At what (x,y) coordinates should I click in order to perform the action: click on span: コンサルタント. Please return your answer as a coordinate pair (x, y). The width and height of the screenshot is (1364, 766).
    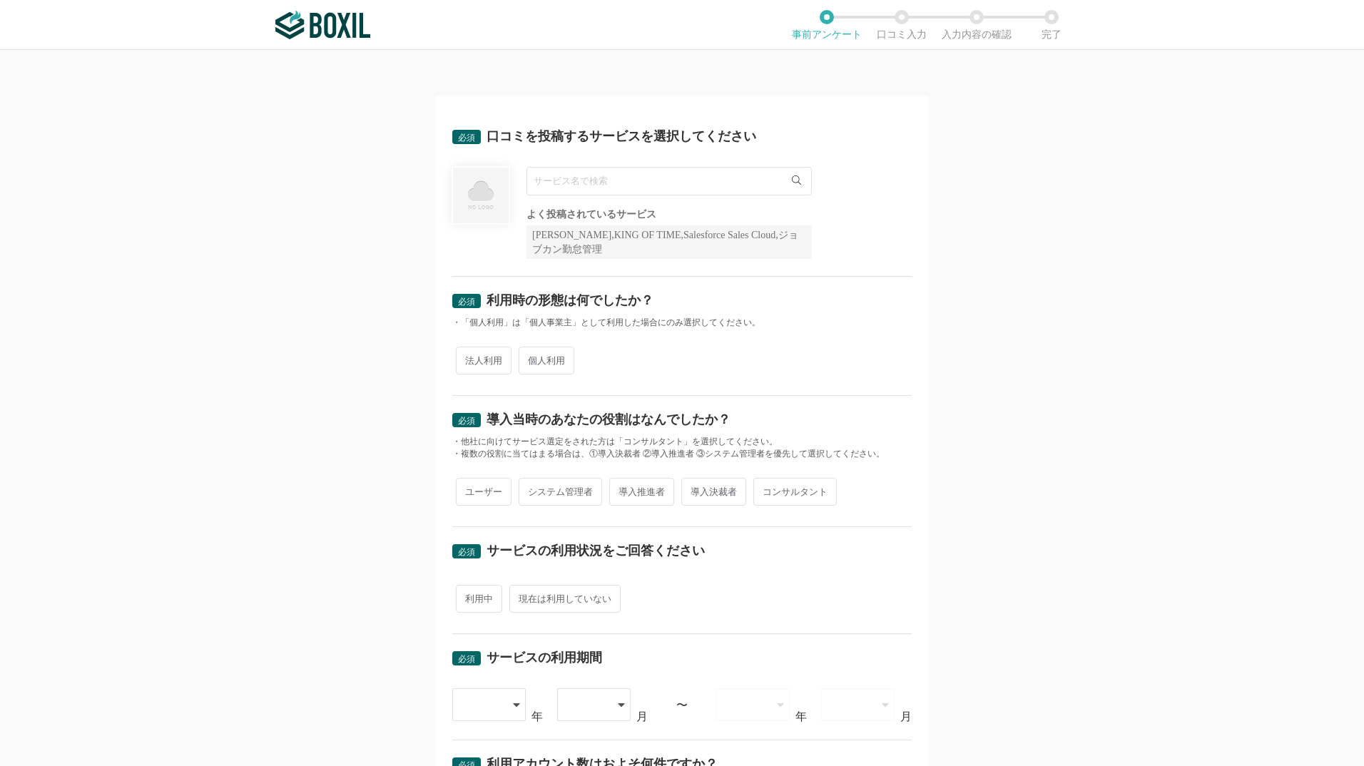
    Looking at the image, I should click on (795, 491).